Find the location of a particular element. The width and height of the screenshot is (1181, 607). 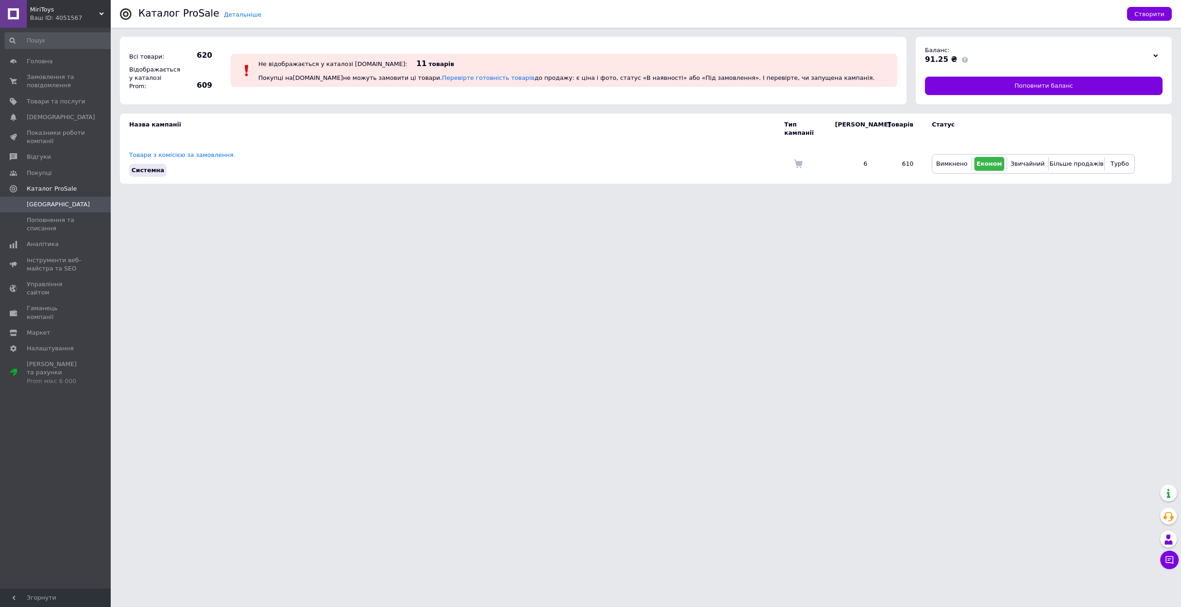

a: Перевірте готовність товарів is located at coordinates (488, 78).